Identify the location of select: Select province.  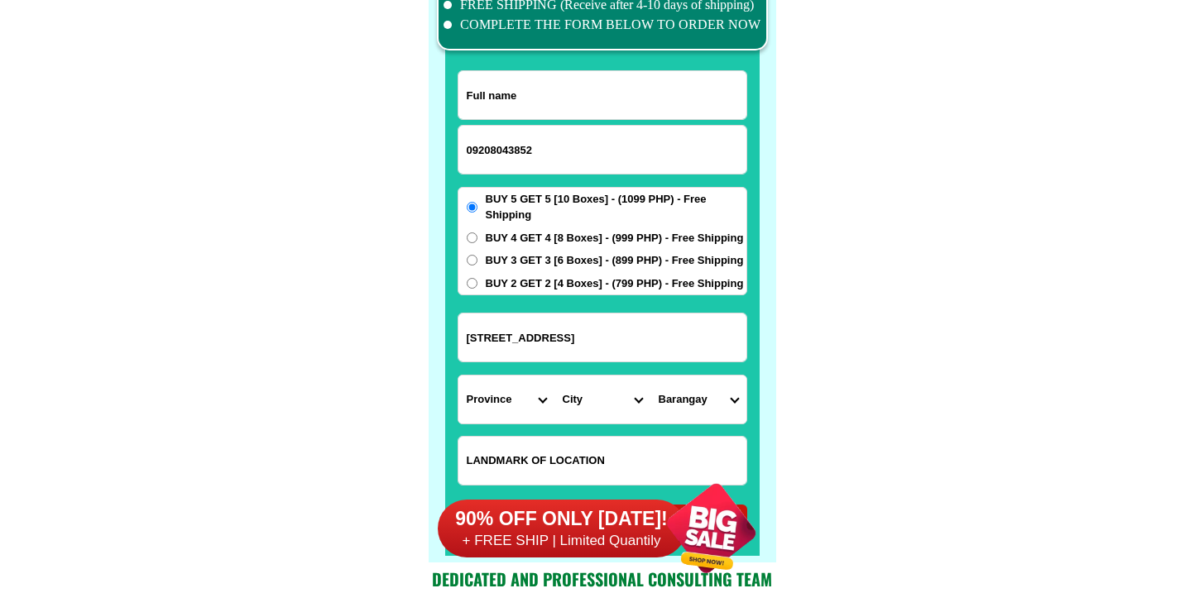
(506, 400).